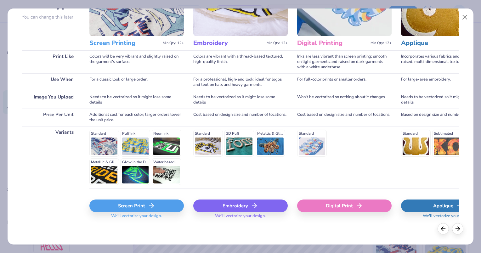 Image resolution: width=481 pixels, height=253 pixels. What do you see at coordinates (51, 82) in the screenshot?
I see `div: Use When` at bounding box center [51, 82].